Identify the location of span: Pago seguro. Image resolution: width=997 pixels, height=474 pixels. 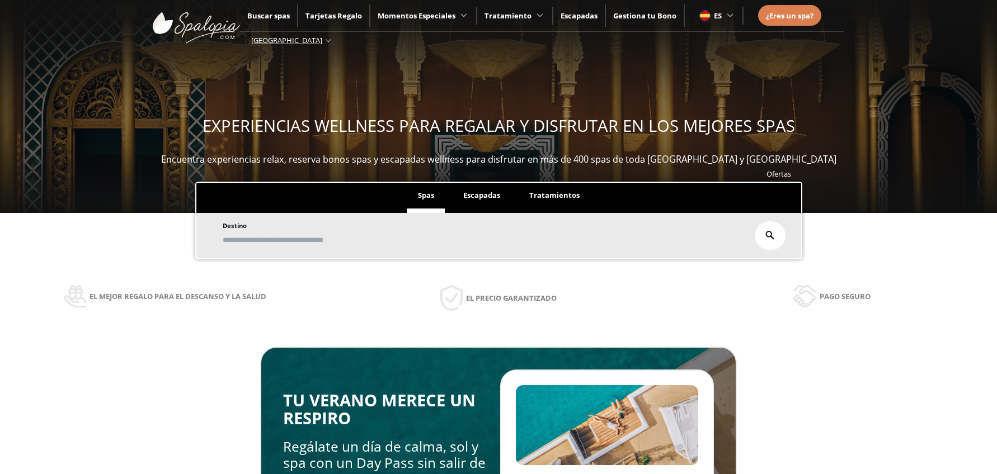
(845, 296).